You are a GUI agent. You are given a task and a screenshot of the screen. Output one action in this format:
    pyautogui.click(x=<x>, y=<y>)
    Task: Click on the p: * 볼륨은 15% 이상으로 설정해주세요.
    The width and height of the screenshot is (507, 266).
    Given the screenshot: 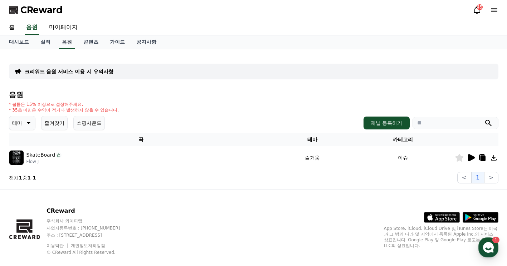 What is the action you would take?
    pyautogui.click(x=64, y=105)
    